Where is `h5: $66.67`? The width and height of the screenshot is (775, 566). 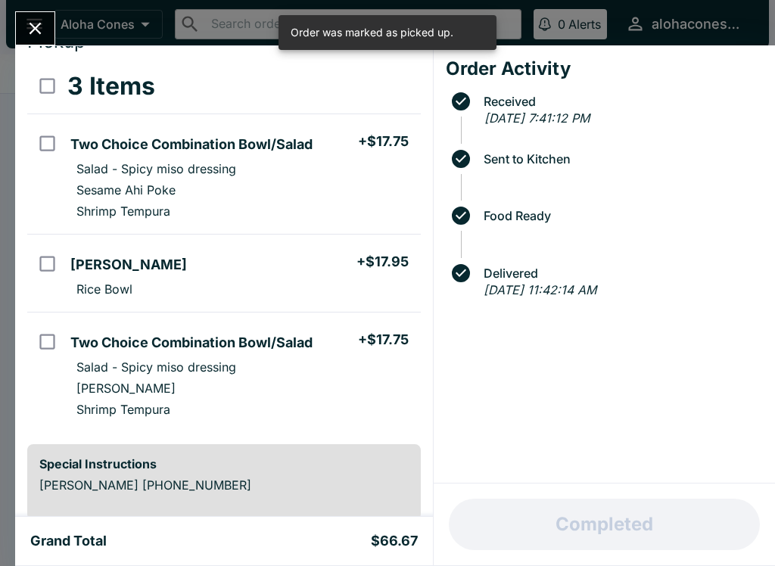
h5: $66.67 is located at coordinates (394, 541).